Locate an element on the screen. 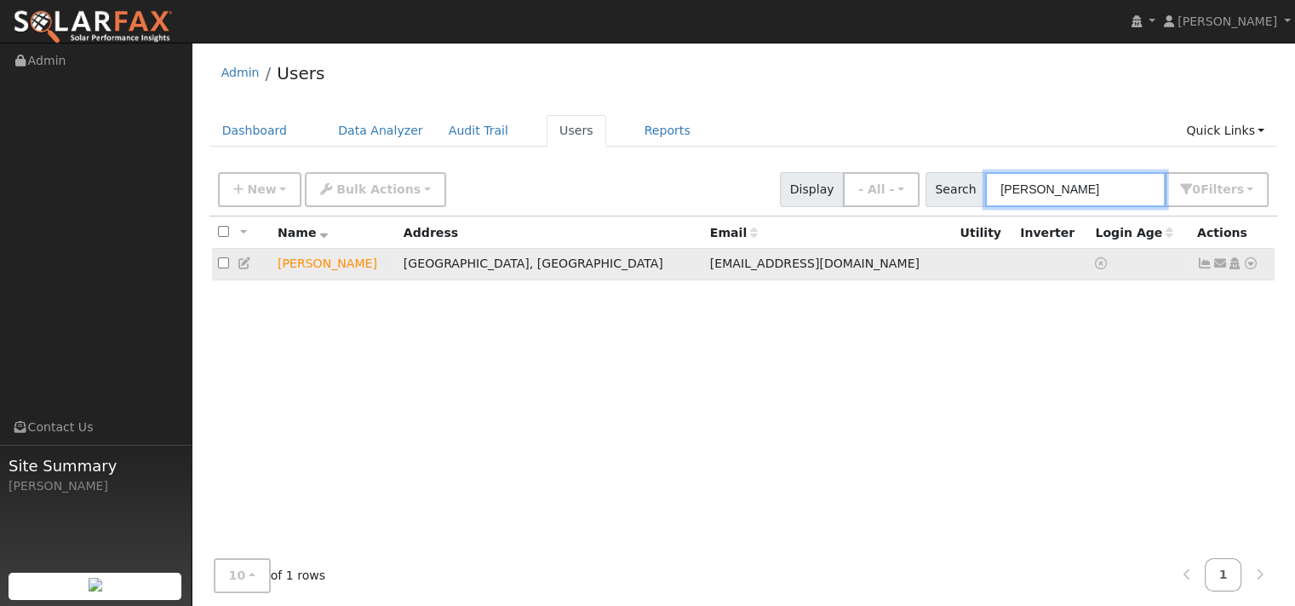 The height and width of the screenshot is (606, 1295). input: Search is located at coordinates (1076, 189).